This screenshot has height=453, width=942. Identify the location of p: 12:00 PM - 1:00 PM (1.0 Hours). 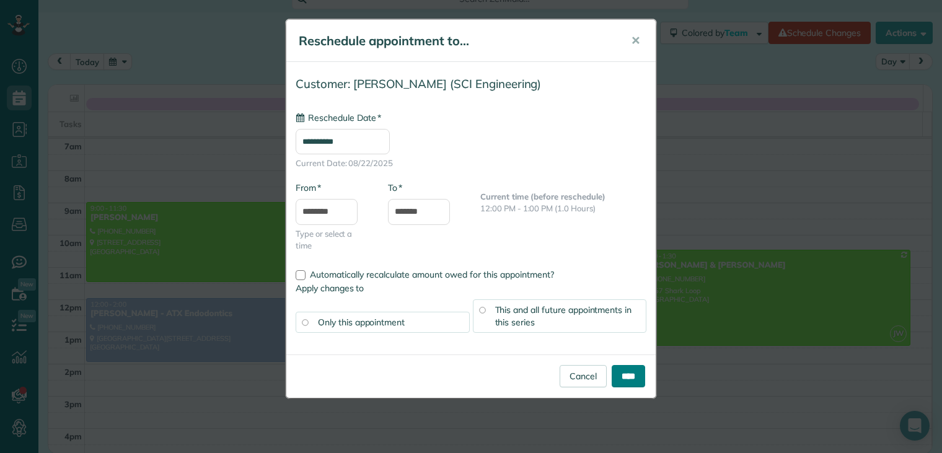
(564, 208).